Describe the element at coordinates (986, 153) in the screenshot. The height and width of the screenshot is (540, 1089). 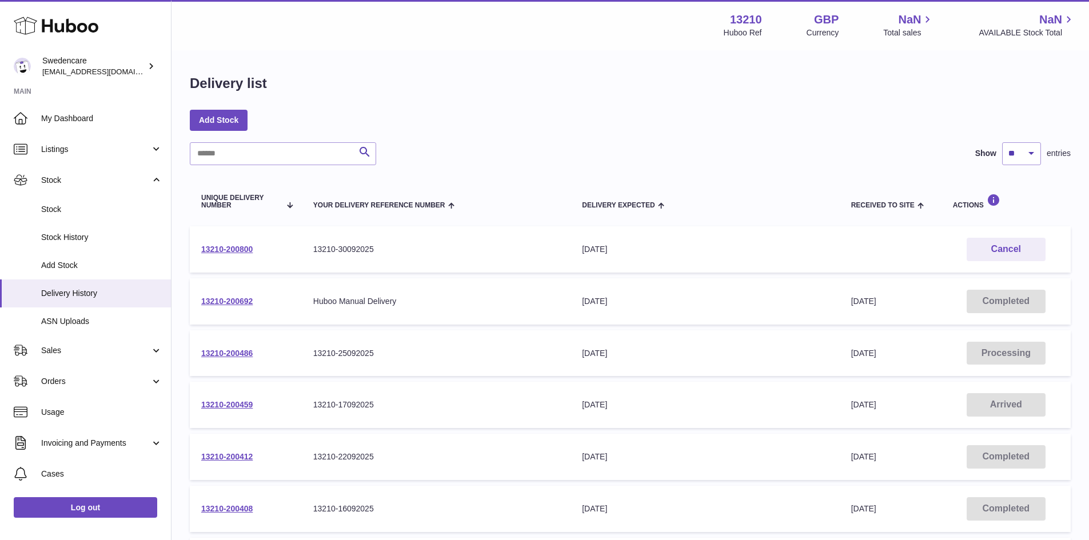
I see `label: Show` at that location.